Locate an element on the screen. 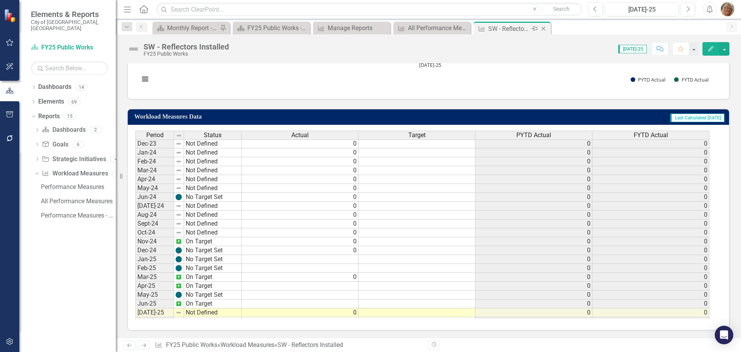 Image resolution: width=741 pixels, height=352 pixels. div: Open Intercom Messenger is located at coordinates (724, 335).